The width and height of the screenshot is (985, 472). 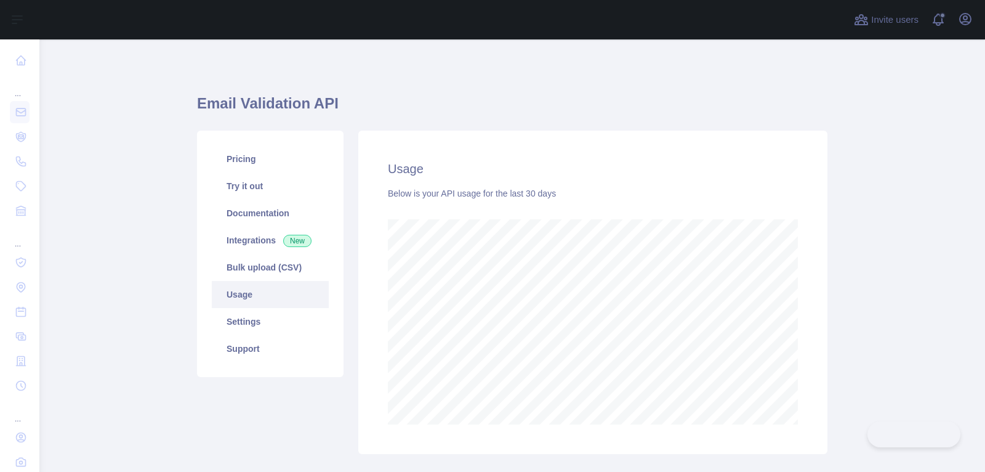 What do you see at coordinates (886, 20) in the screenshot?
I see `button: Invite users` at bounding box center [886, 20].